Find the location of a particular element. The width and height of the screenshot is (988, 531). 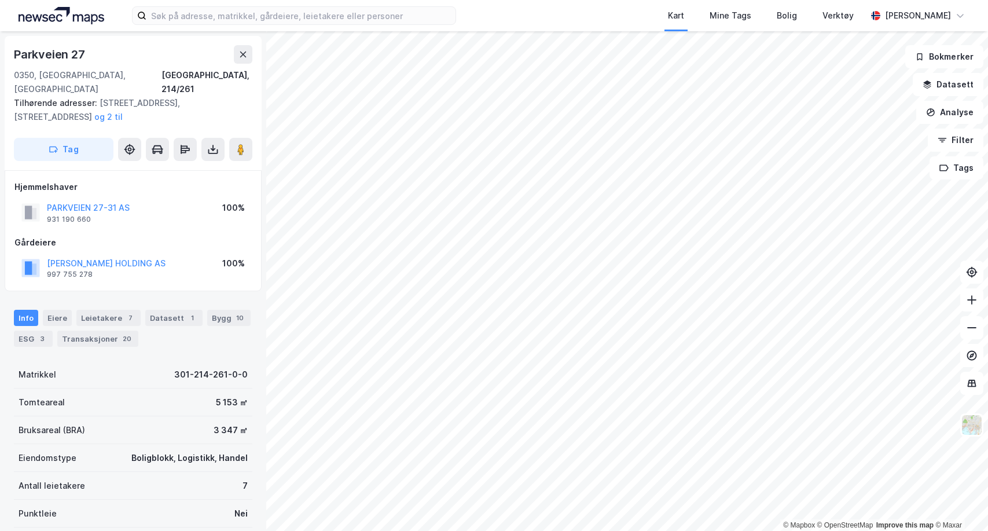

div: Punktleie is located at coordinates (38, 513).